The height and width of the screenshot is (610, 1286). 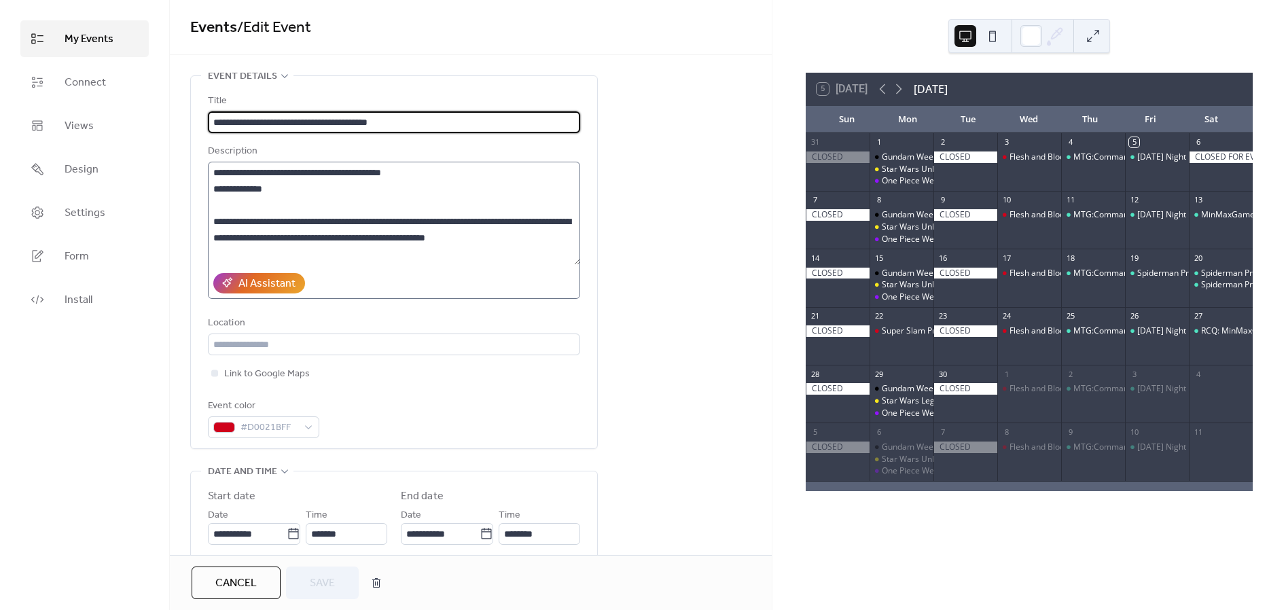 I want to click on div: 26, so click(x=1134, y=316).